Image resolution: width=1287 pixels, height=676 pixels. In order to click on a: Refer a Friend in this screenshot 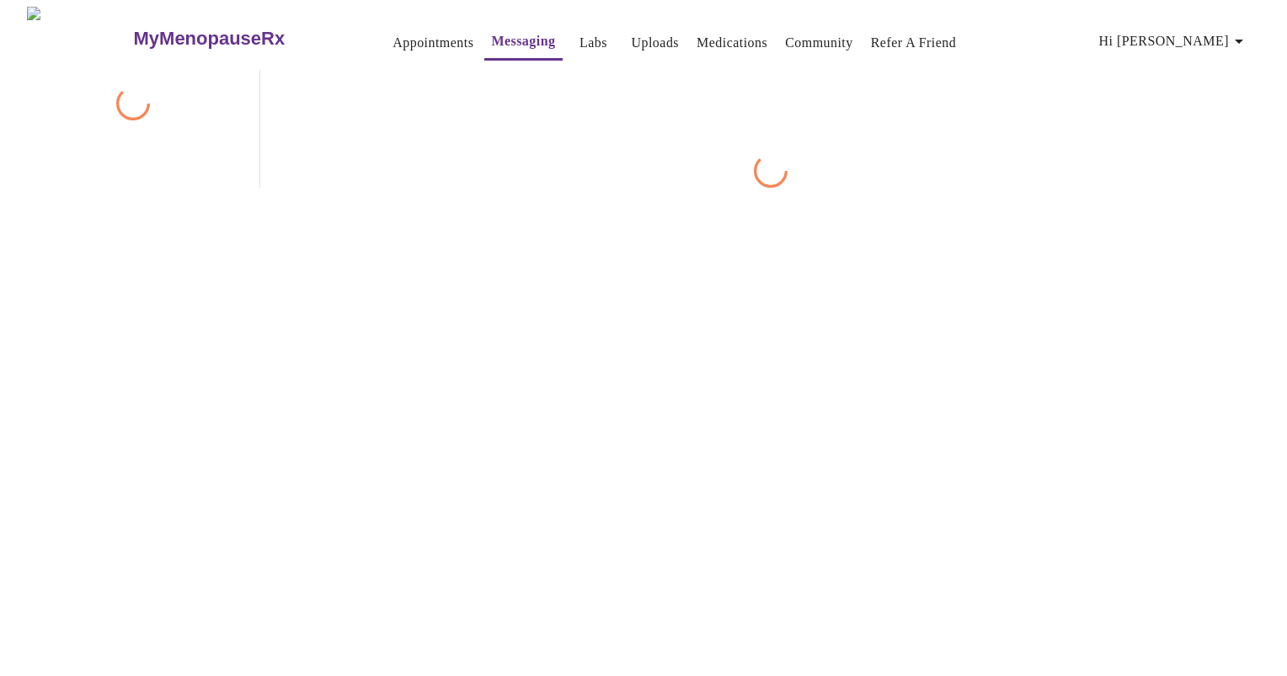, I will do `click(914, 43)`.